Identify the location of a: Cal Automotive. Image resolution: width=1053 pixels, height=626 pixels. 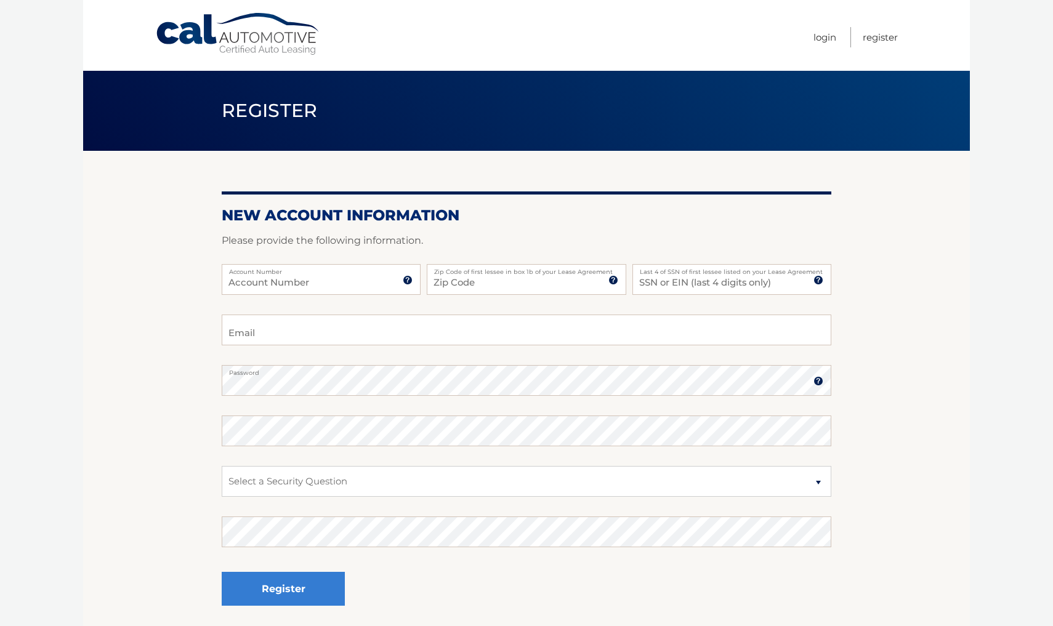
(238, 34).